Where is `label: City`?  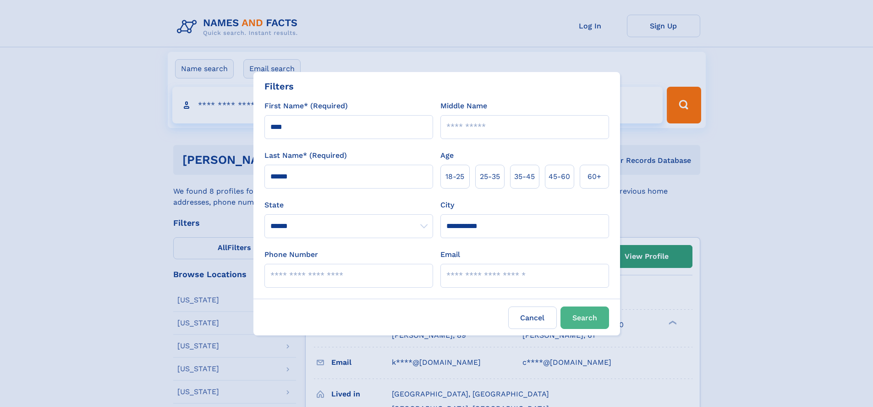
label: City is located at coordinates (447, 205).